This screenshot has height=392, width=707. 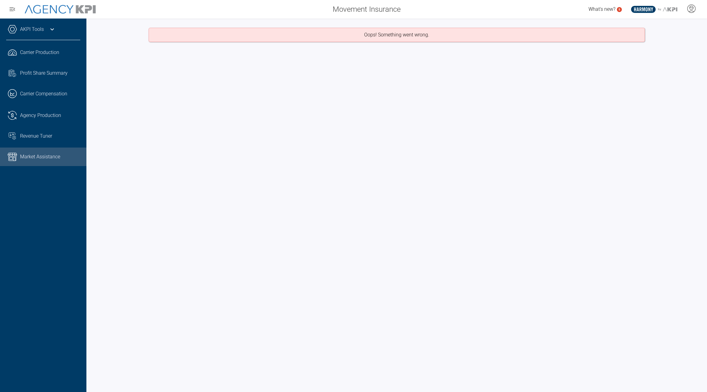 I want to click on span: What's new?, so click(x=602, y=9).